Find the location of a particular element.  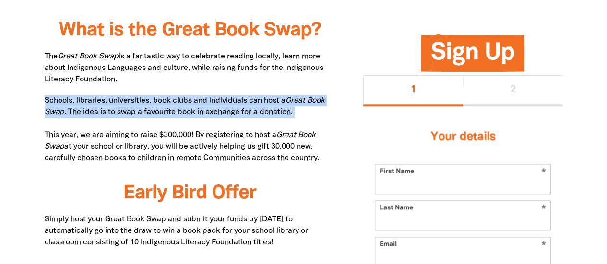

span: Early Bird Offer is located at coordinates (189, 193).